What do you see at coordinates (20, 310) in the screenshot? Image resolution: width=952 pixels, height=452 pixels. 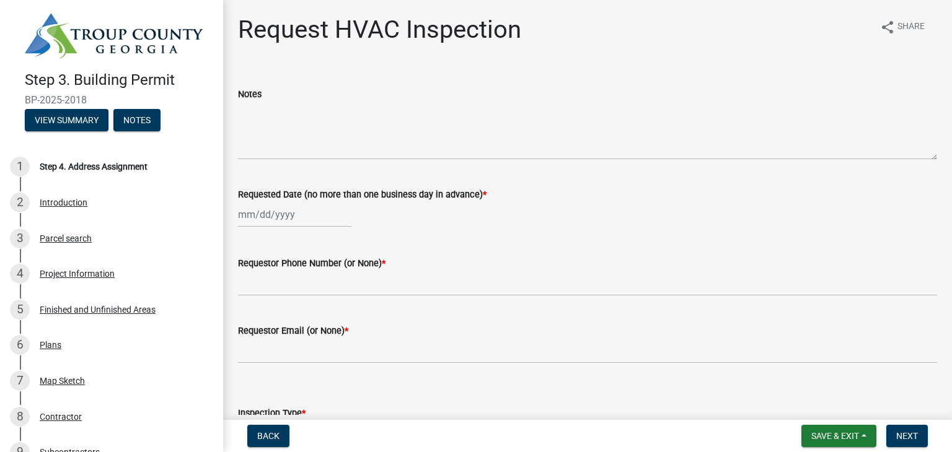 I see `div: 5` at bounding box center [20, 310].